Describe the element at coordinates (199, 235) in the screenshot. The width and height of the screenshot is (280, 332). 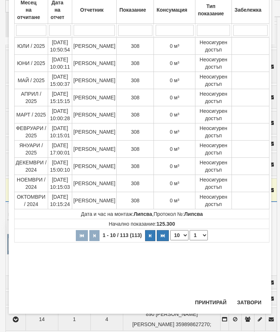
I see `select: Страница номер` at that location.